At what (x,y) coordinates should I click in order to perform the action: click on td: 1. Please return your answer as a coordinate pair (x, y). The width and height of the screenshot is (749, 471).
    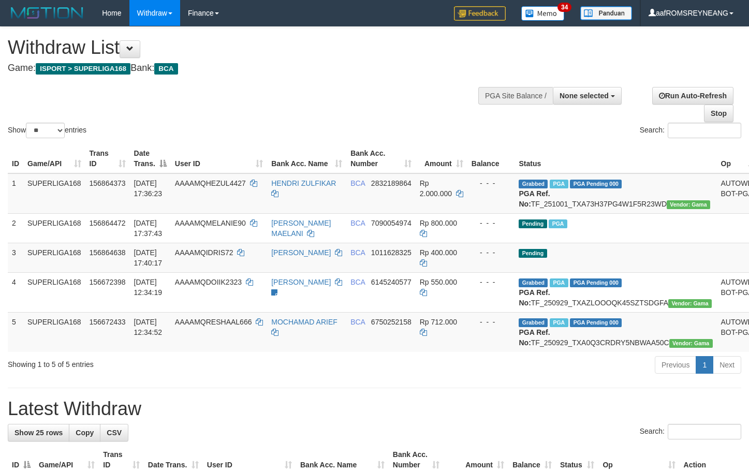
    Looking at the image, I should click on (16, 194).